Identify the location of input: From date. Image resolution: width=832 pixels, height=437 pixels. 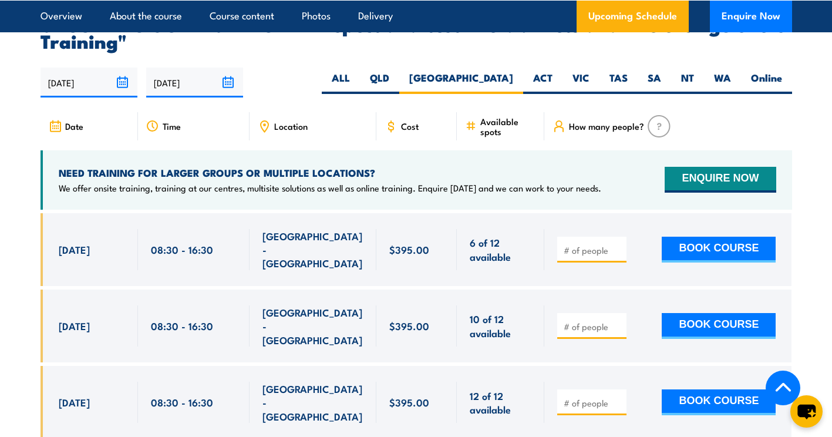
(89, 82).